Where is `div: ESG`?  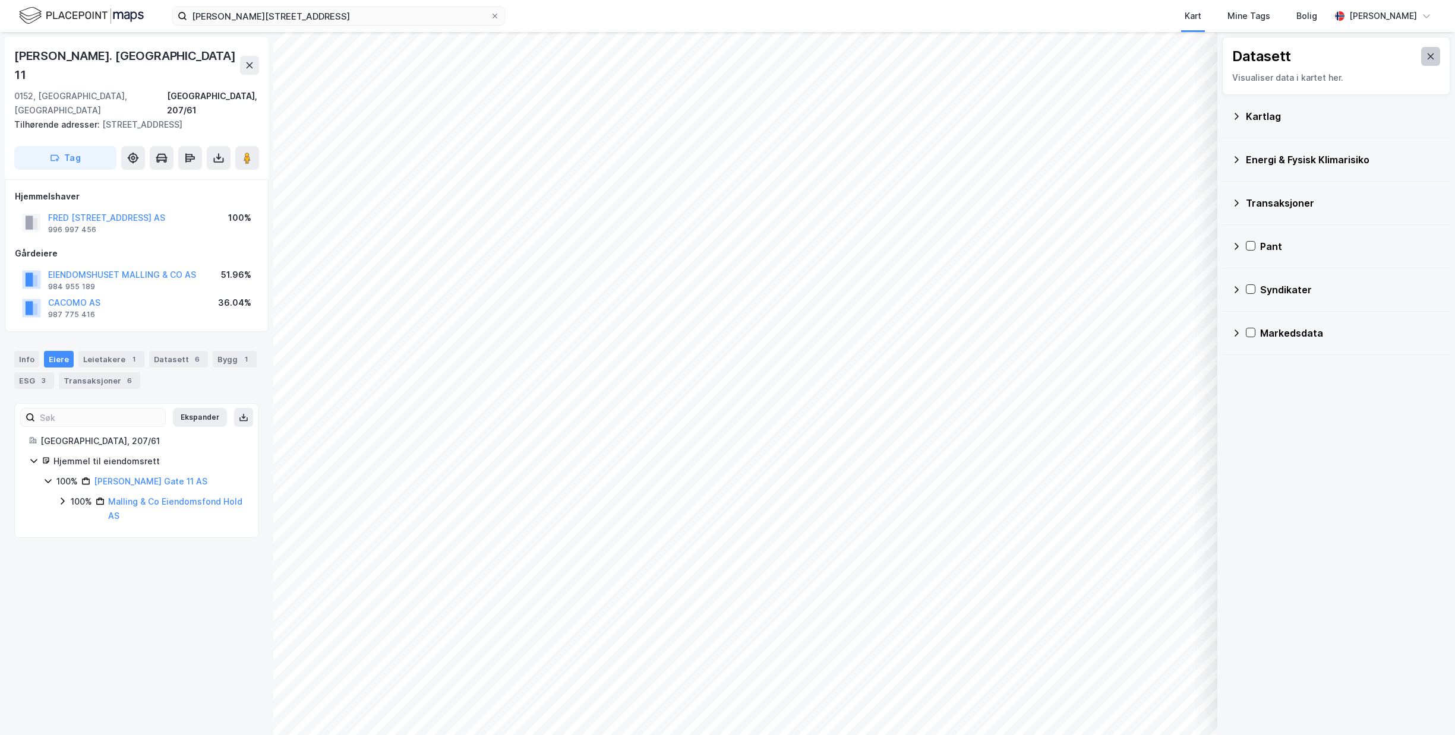 div: ESG is located at coordinates (34, 381).